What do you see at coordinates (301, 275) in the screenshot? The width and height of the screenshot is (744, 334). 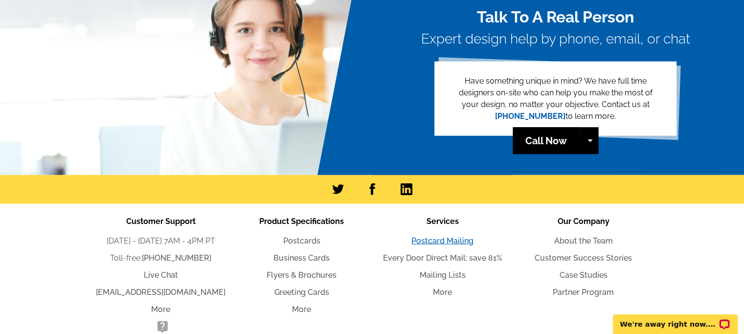 I see `a: Flyers & Brochures` at bounding box center [301, 275].